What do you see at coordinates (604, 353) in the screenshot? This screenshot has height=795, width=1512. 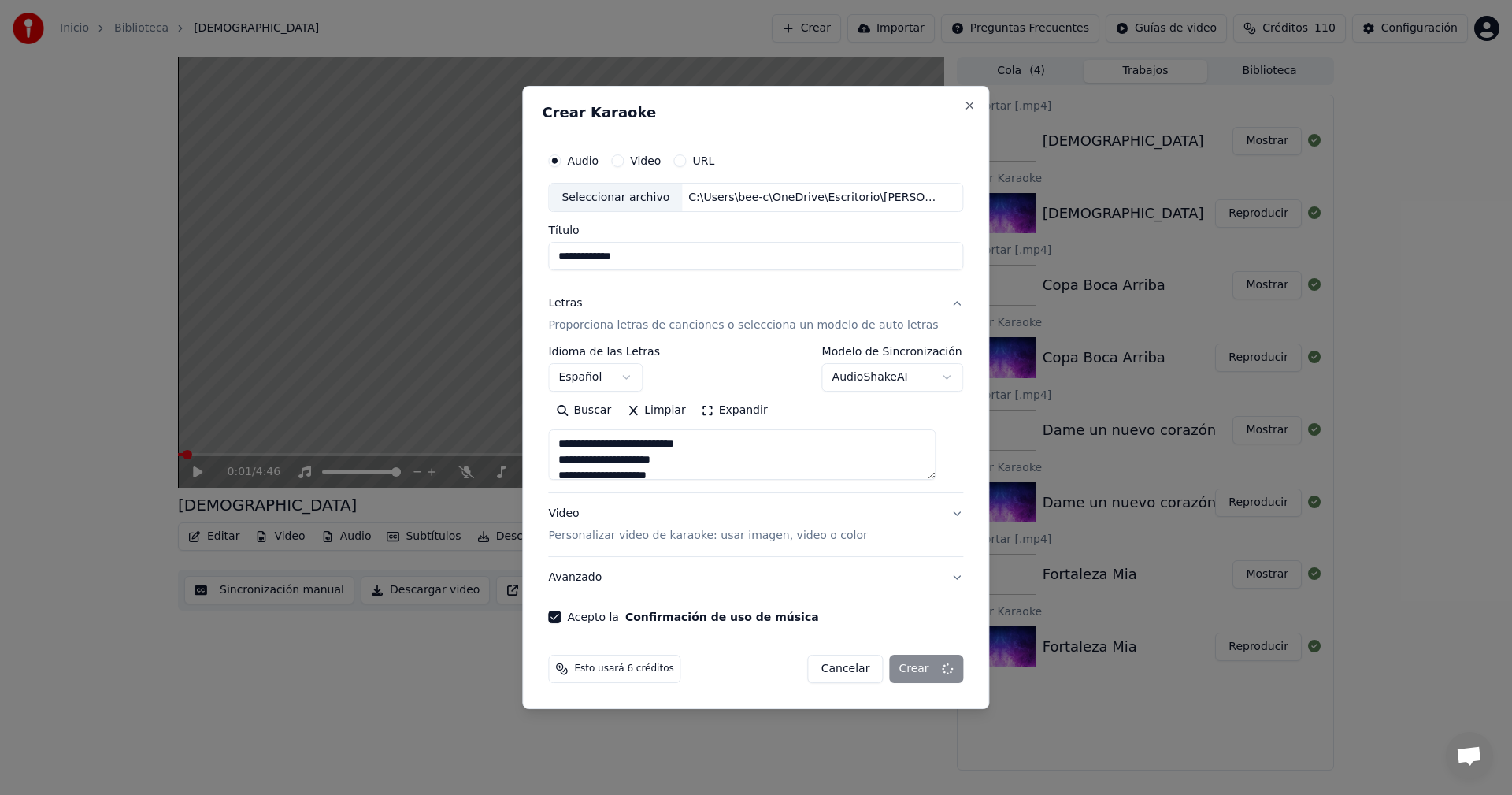 I see `label: Idioma de las Letras` at bounding box center [604, 353].